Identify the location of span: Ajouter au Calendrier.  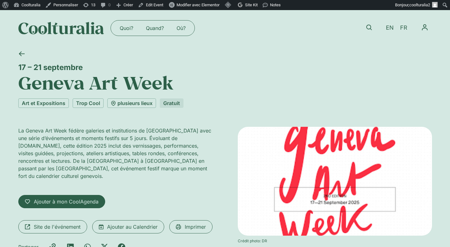
(132, 227).